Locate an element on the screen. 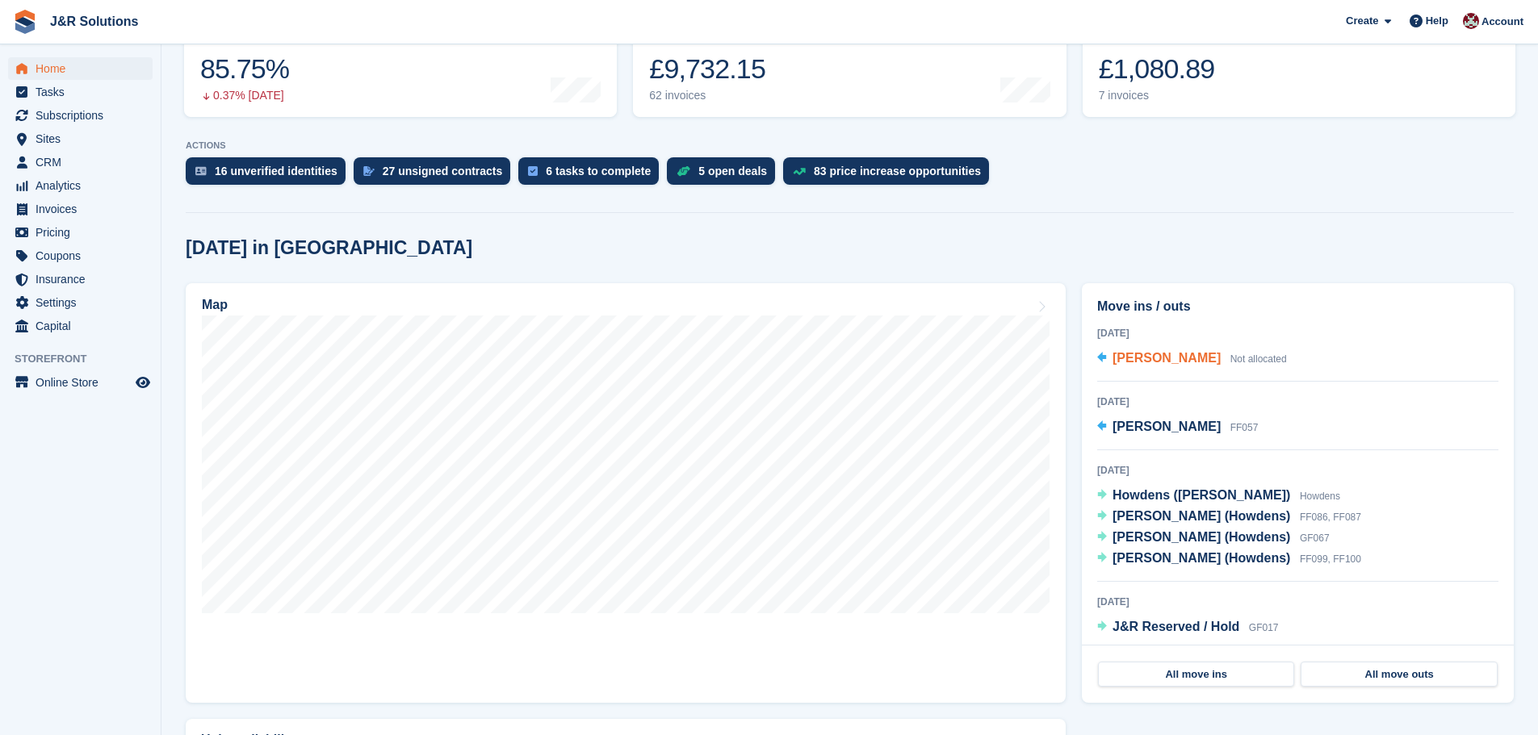  div: £1,080.89 is located at coordinates (1157, 69).